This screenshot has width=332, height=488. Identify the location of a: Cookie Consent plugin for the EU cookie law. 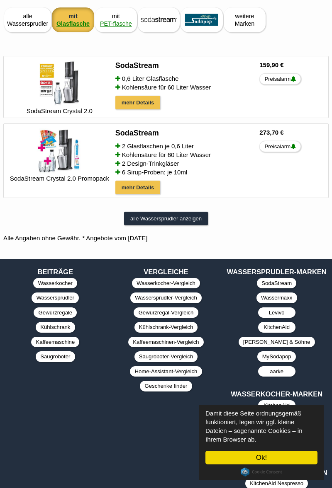
(261, 472).